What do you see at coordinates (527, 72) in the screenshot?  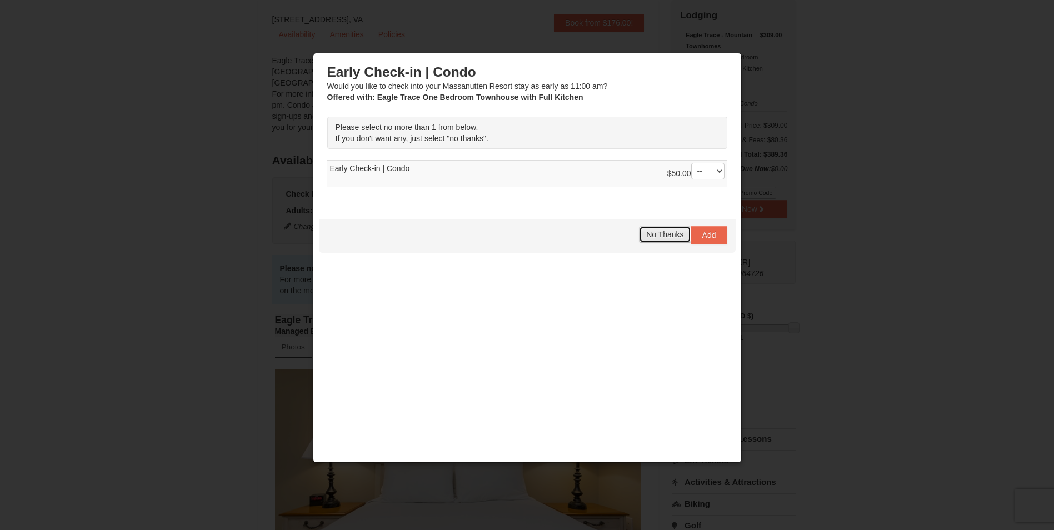 I see `h3: Early Check-in | Condo` at bounding box center [527, 72].